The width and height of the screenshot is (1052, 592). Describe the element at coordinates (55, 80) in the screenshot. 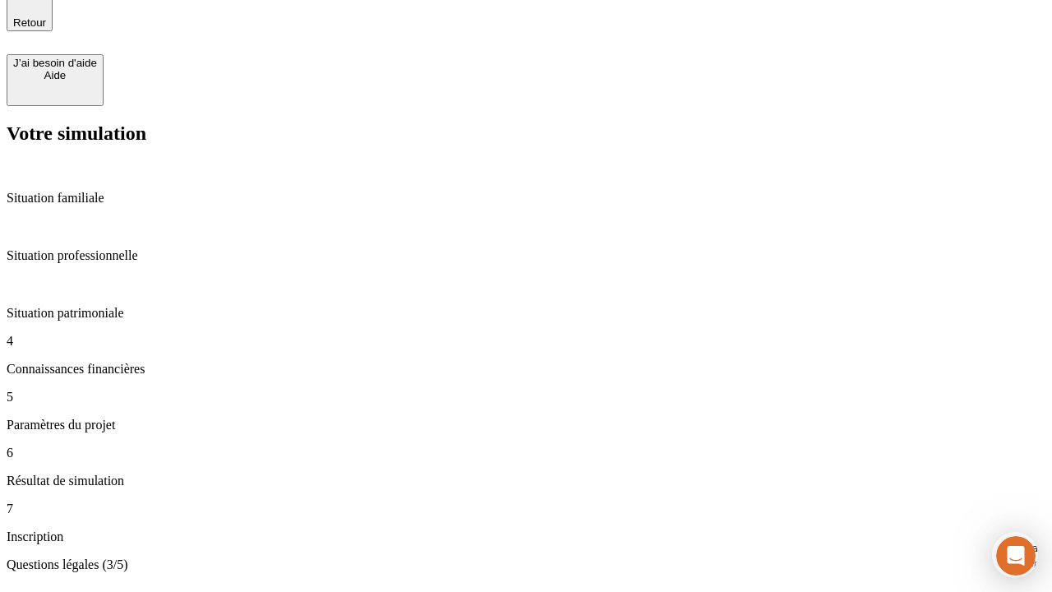

I see `button: J’ai besoin d'aideAide` at that location.